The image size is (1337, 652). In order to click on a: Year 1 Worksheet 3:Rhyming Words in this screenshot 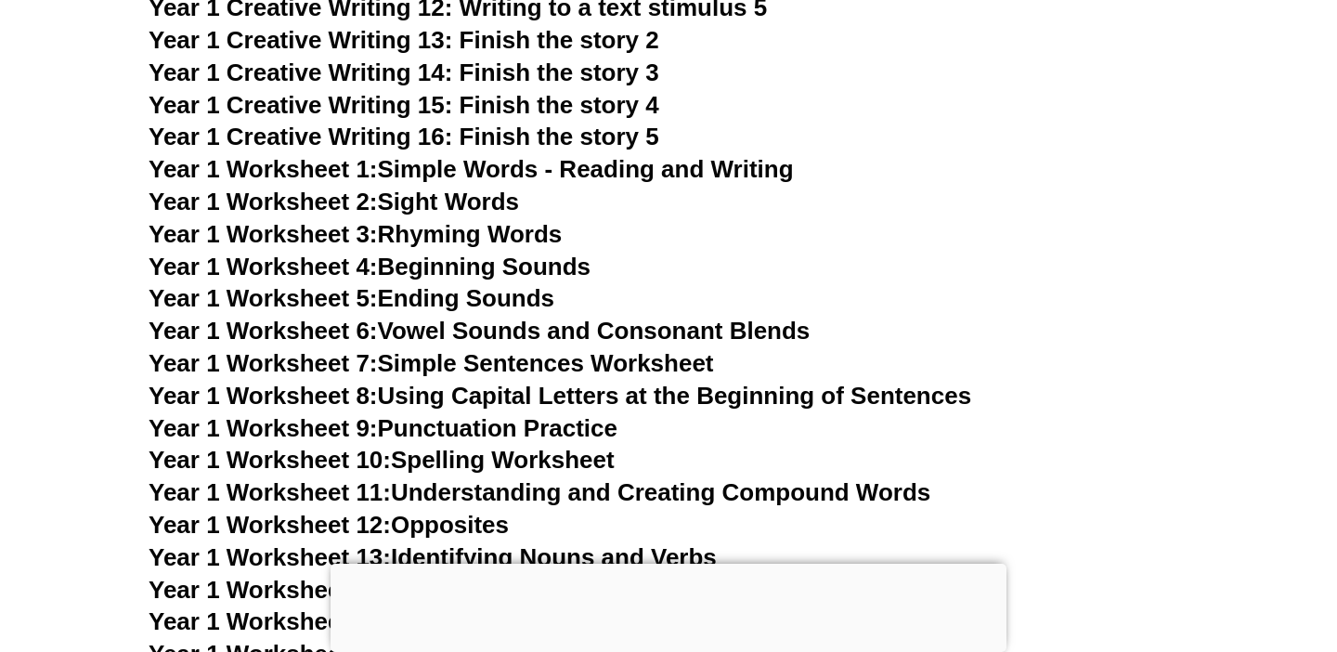, I will do `click(355, 234)`.